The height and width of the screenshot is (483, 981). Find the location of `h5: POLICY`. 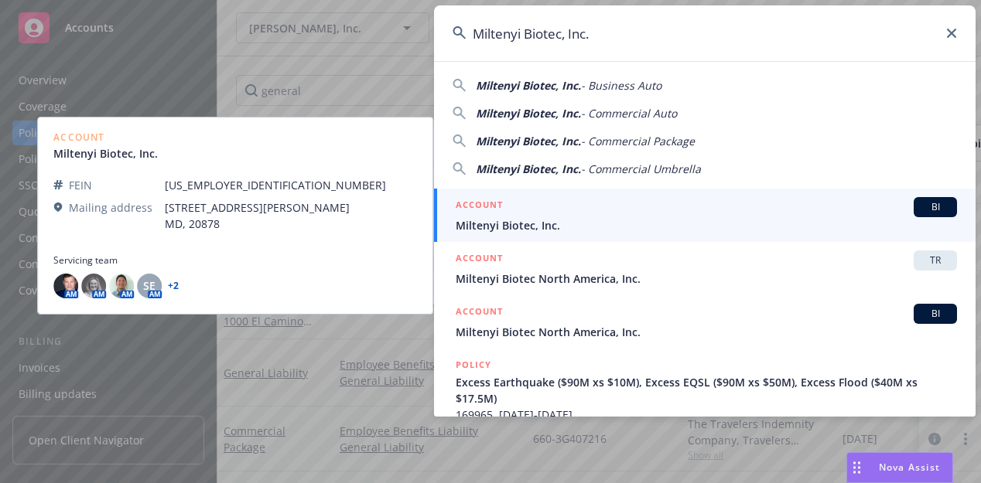

h5: POLICY is located at coordinates (473, 365).